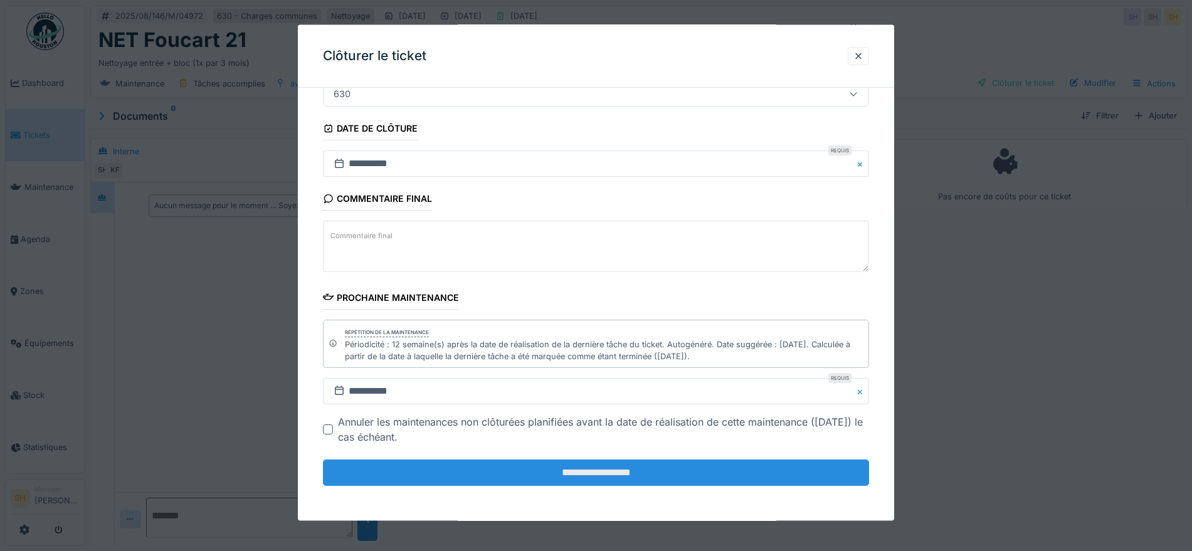 This screenshot has height=551, width=1192. I want to click on label: Commentaire final, so click(361, 235).